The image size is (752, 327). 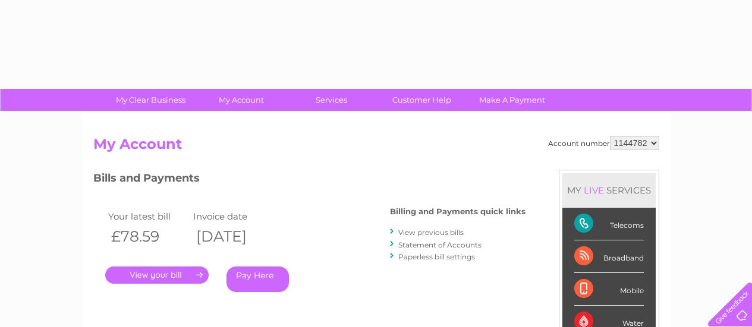 What do you see at coordinates (458, 212) in the screenshot?
I see `h4: Billing and Payments quick links` at bounding box center [458, 212].